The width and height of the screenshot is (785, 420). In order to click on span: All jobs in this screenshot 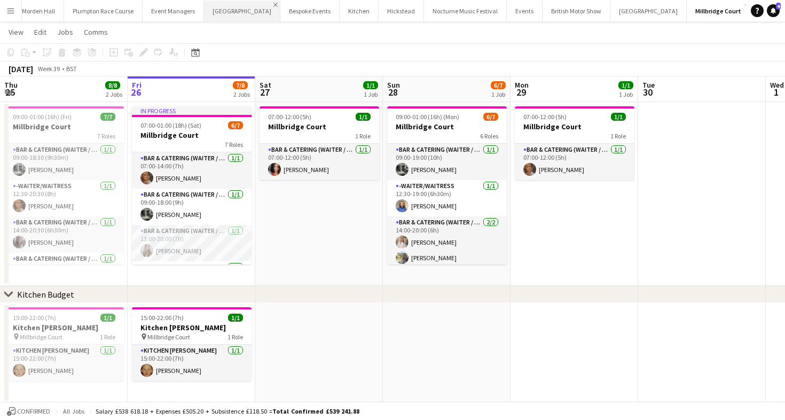, I will do `click(74, 411)`.